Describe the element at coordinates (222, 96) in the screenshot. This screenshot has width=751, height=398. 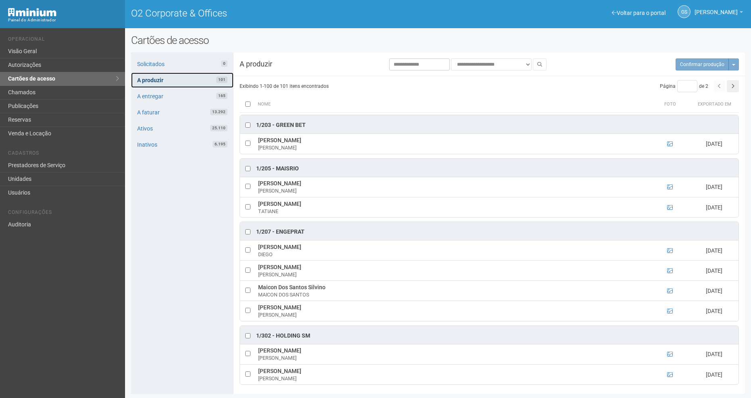
I see `span: 165` at that location.